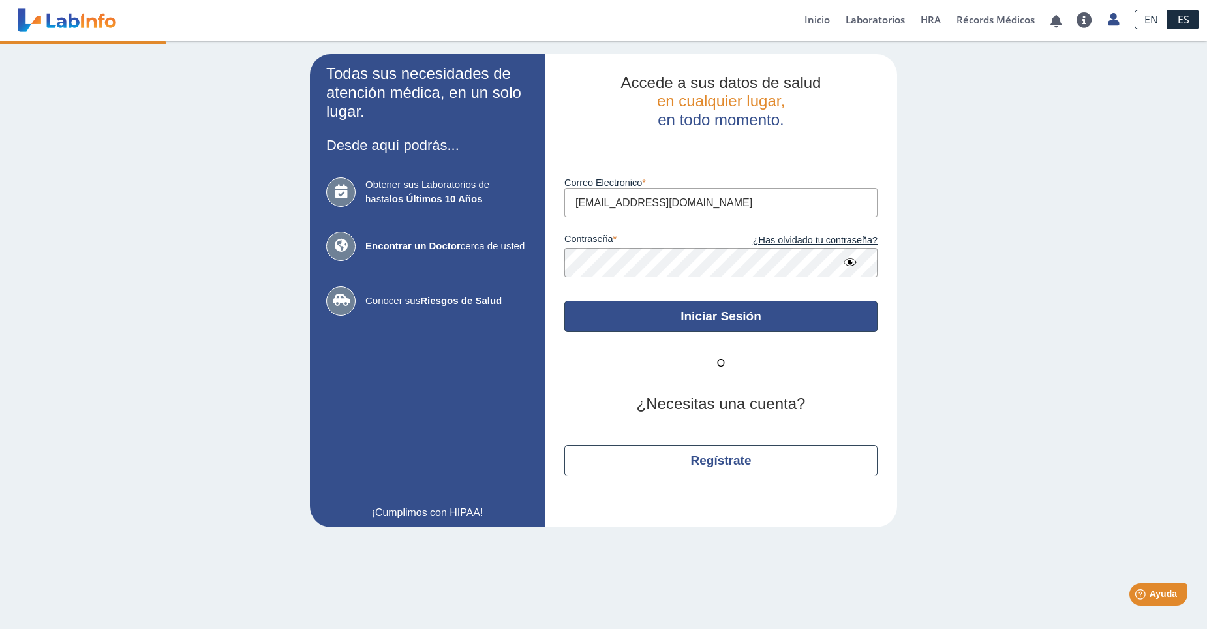 The height and width of the screenshot is (629, 1207). I want to click on b: los Últimos 10 Años, so click(436, 198).